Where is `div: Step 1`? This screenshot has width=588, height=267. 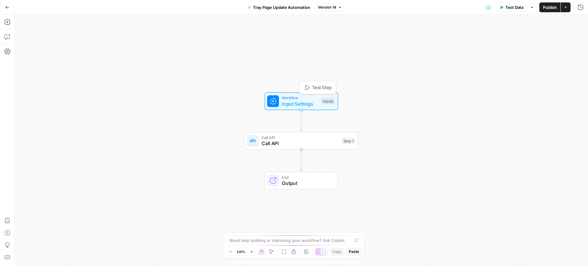 div: Step 1 is located at coordinates (348, 141).